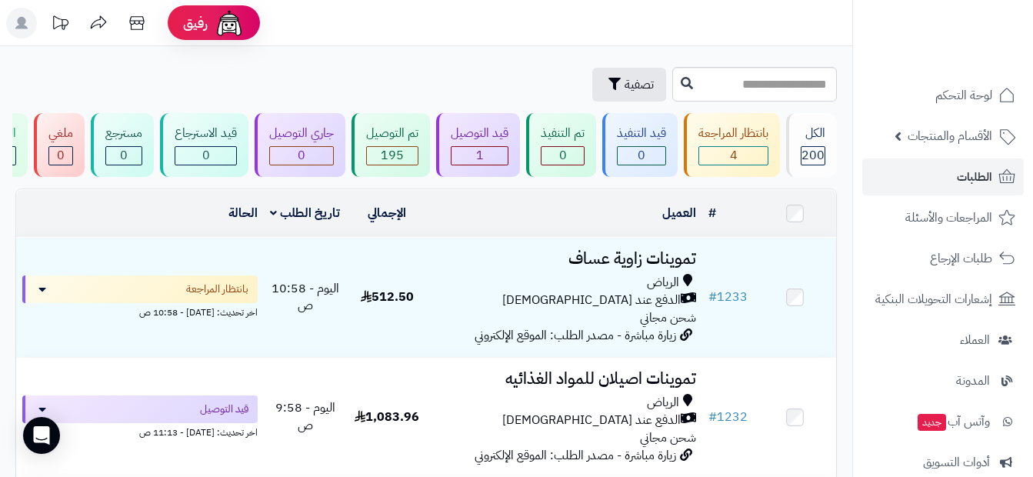 The height and width of the screenshot is (477, 1033). What do you see at coordinates (934, 299) in the screenshot?
I see `span: إشعارات التحويلات البنكية` at bounding box center [934, 299].